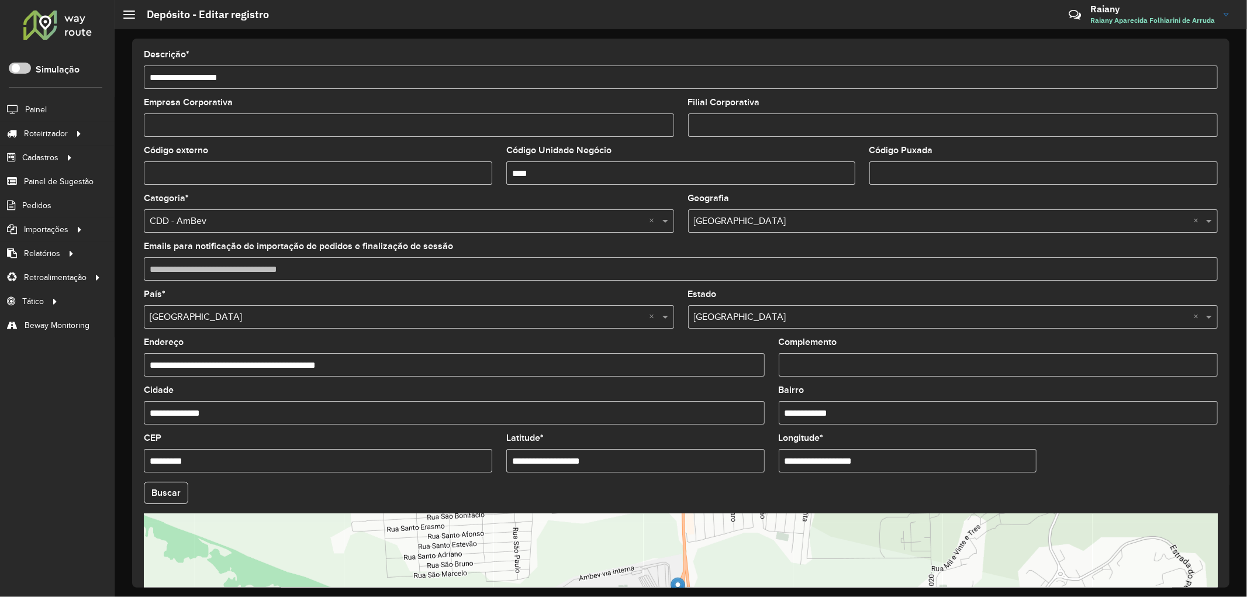  What do you see at coordinates (801, 438) in the screenshot?
I see `label: Longitude` at bounding box center [801, 438].